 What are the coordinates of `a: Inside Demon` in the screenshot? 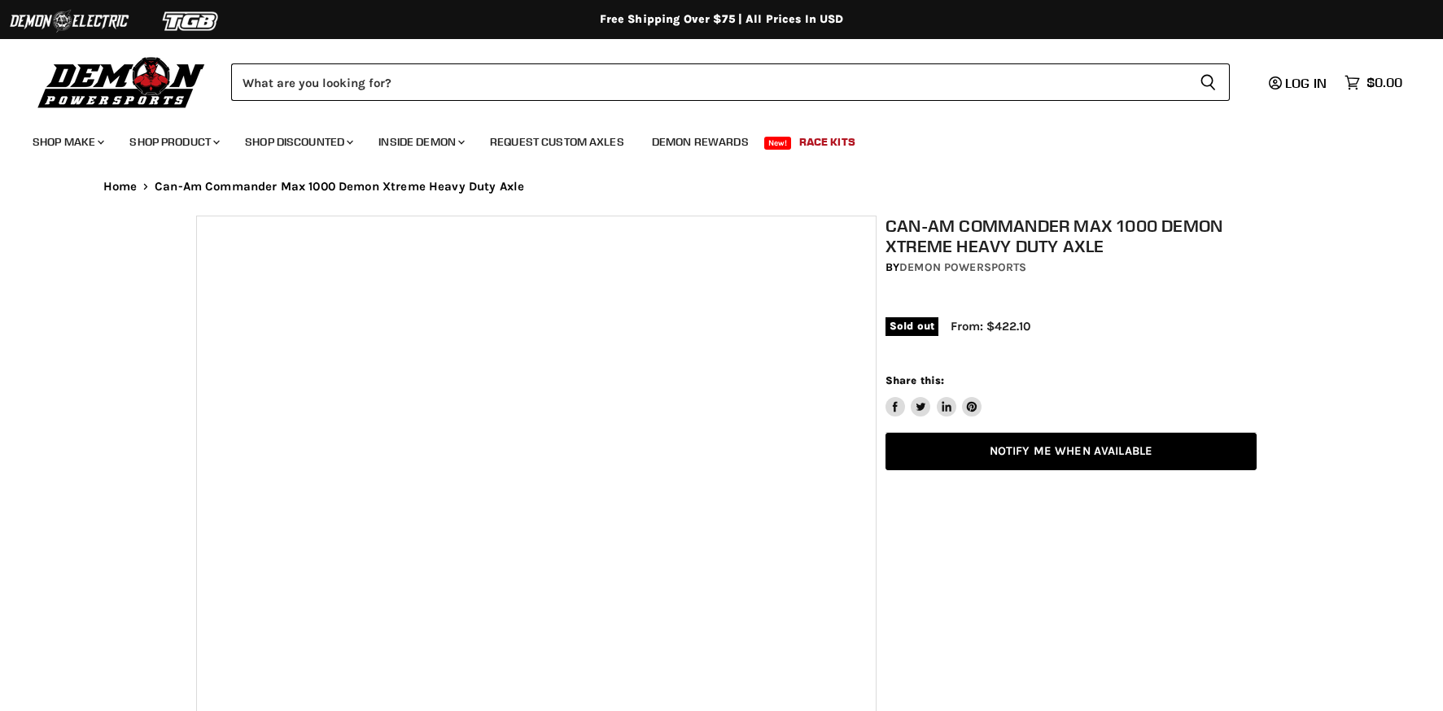 It's located at (420, 142).